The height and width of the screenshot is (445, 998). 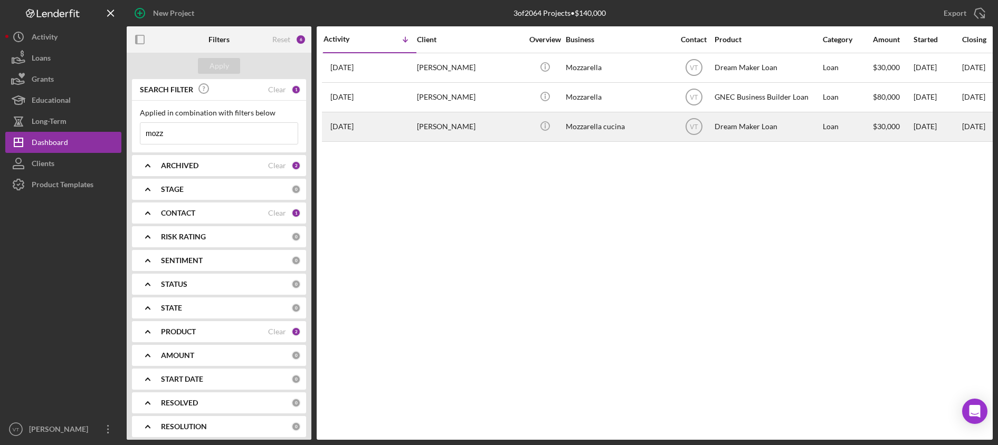 I want to click on b: START DATE, so click(x=182, y=379).